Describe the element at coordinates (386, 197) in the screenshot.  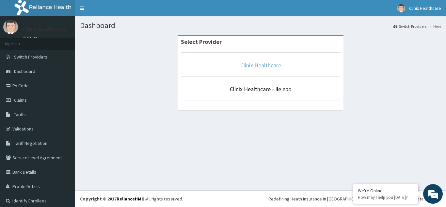
I see `p: How may I help you today?` at that location.